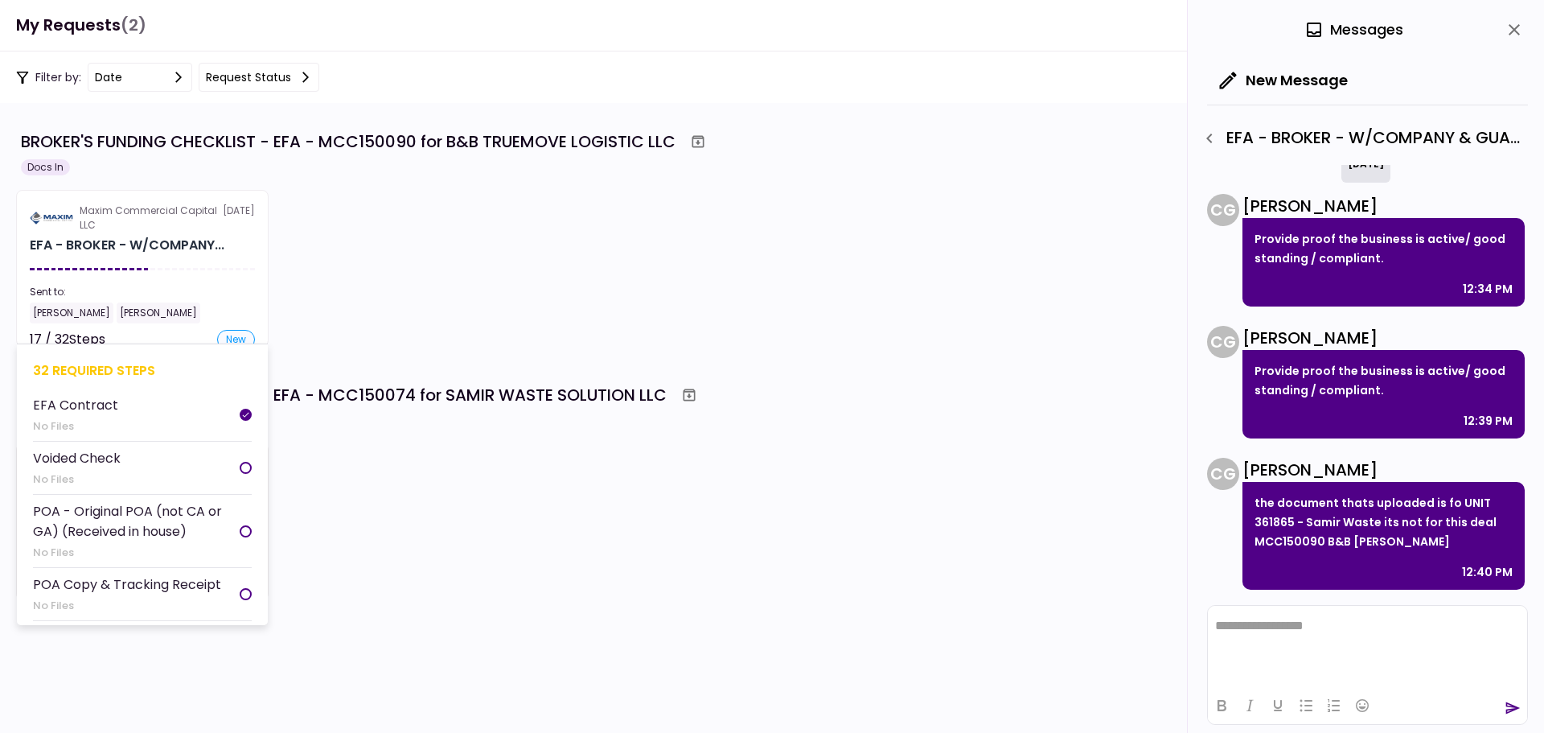  What do you see at coordinates (343, 395) in the screenshot?
I see `div: BROKER'S FUNDING CHECKLIST - EFA - MCC150074 for SAMIR WASTE SOLUTION LLC` at bounding box center [343, 395].